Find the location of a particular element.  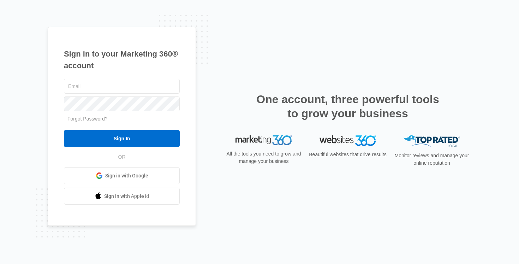

h2: One account, three powerful tools to grow your business is located at coordinates (348, 106).